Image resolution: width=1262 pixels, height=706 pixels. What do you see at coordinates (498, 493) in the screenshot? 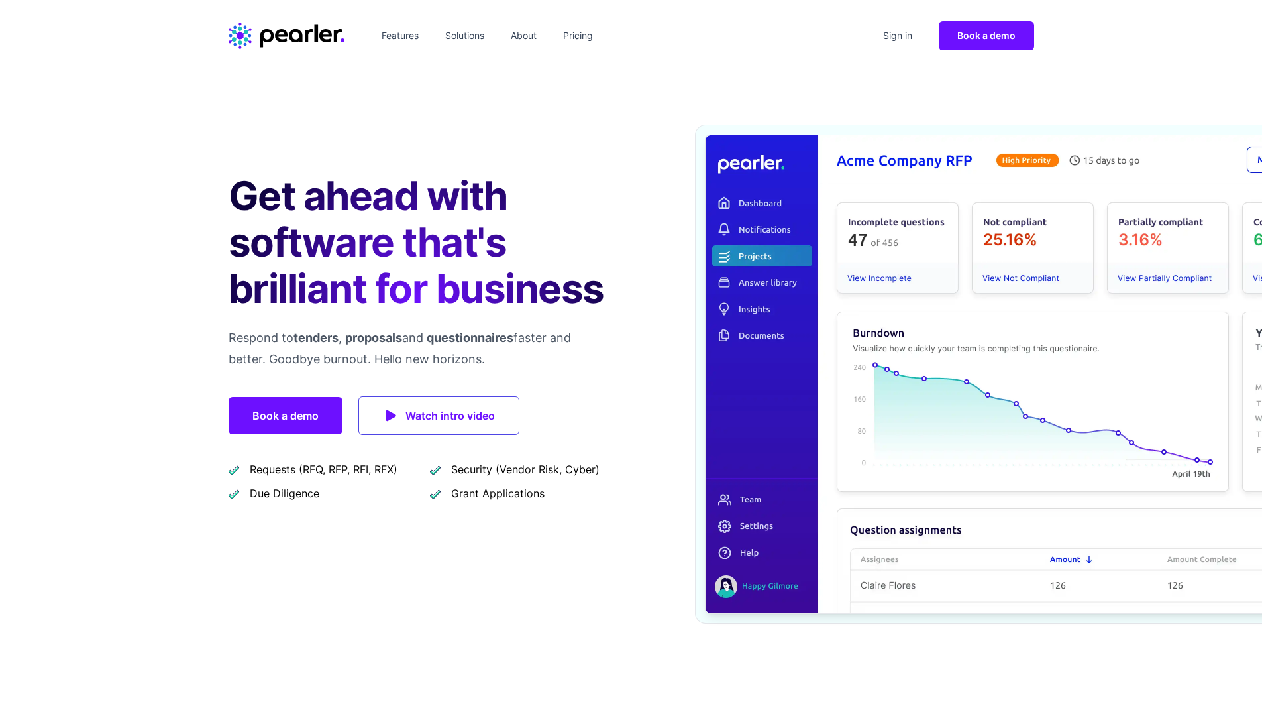
I see `span: Grant Applications` at bounding box center [498, 493].